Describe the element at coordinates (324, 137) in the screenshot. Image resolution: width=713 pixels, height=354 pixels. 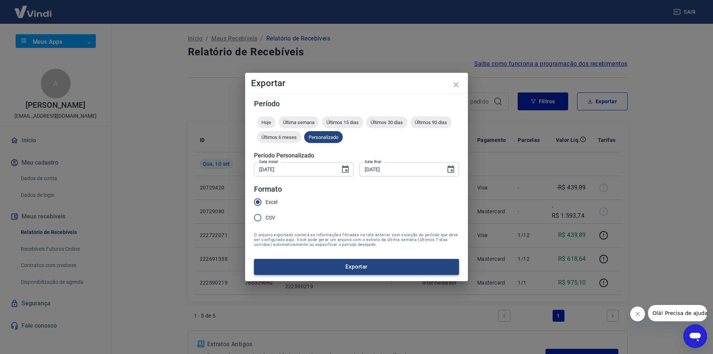
I see `span: Personalizado` at that location.